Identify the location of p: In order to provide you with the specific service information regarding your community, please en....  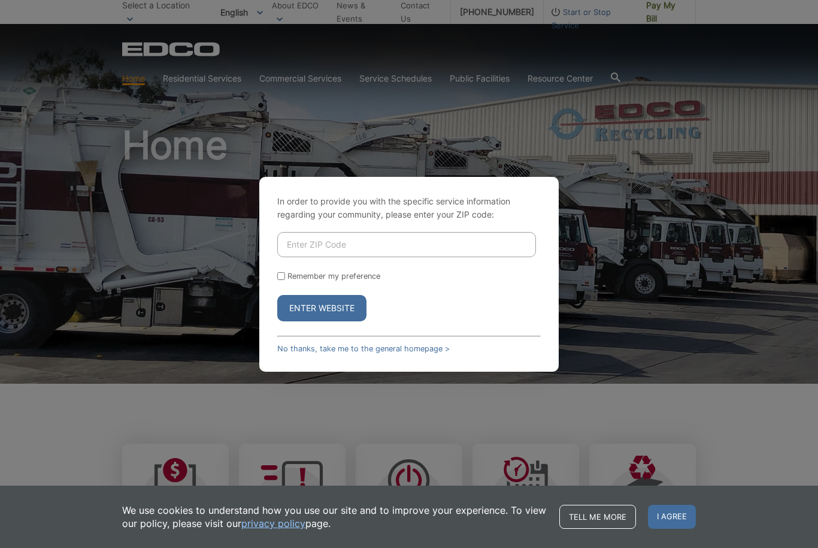
(409, 208).